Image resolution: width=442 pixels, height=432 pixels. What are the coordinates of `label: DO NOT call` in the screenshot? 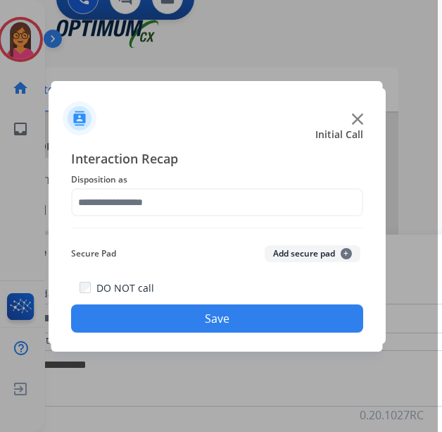 It's located at (125, 288).